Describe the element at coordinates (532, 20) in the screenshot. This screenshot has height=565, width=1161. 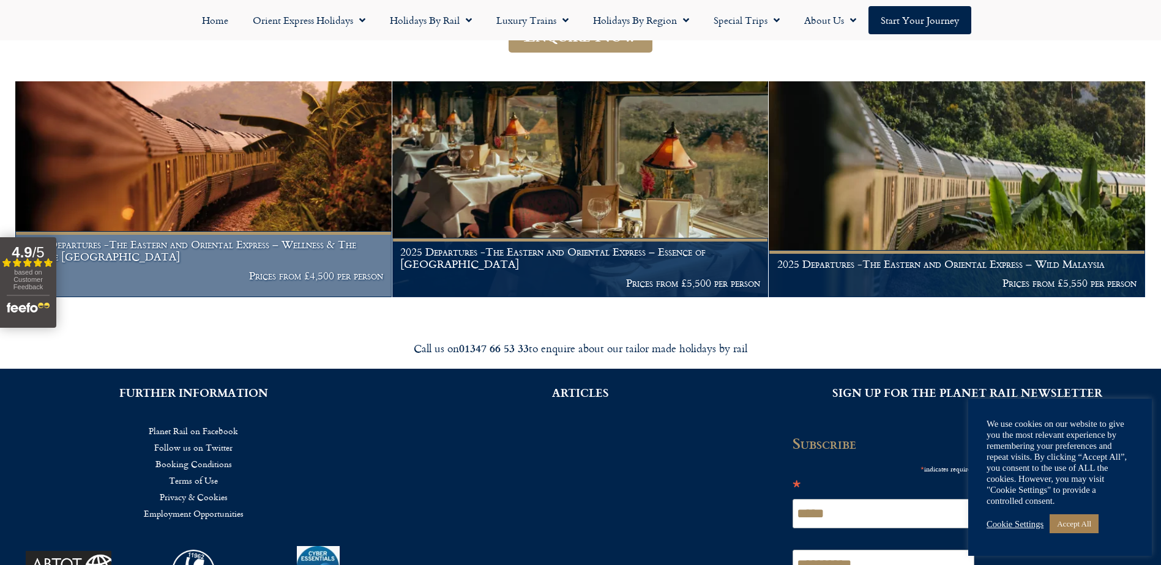
I see `a: Luxury Trains` at that location.